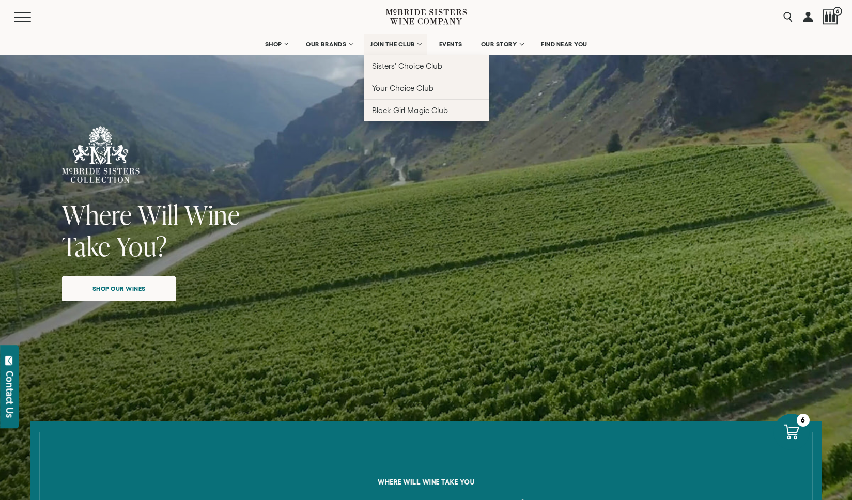 The width and height of the screenshot is (852, 500). I want to click on span: Wine, so click(212, 215).